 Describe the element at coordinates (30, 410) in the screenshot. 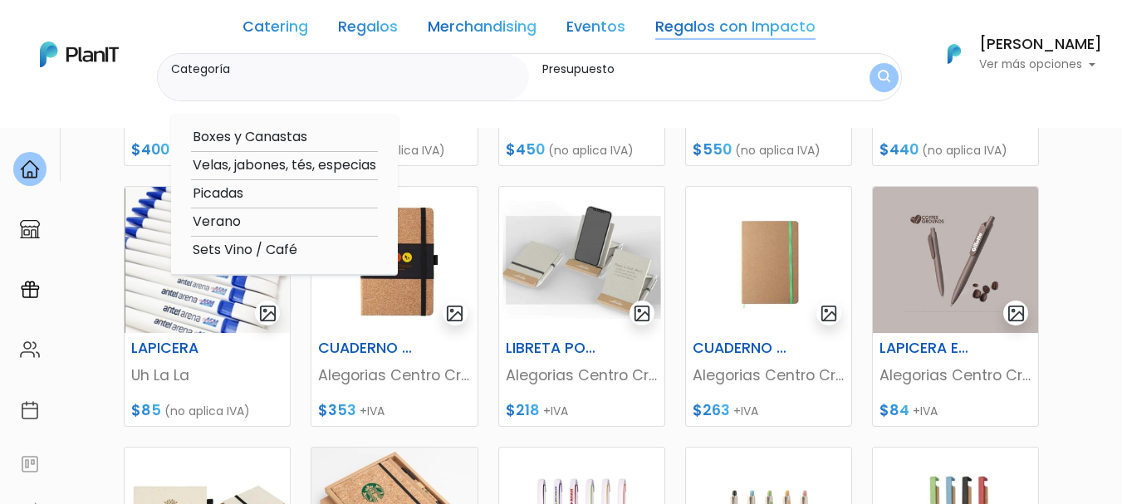

I see `img: calendar-87d922413cdce8b2cf7b7f5f62616a5cf9e4887200fb71536465627b3292af00.svg` at that location.